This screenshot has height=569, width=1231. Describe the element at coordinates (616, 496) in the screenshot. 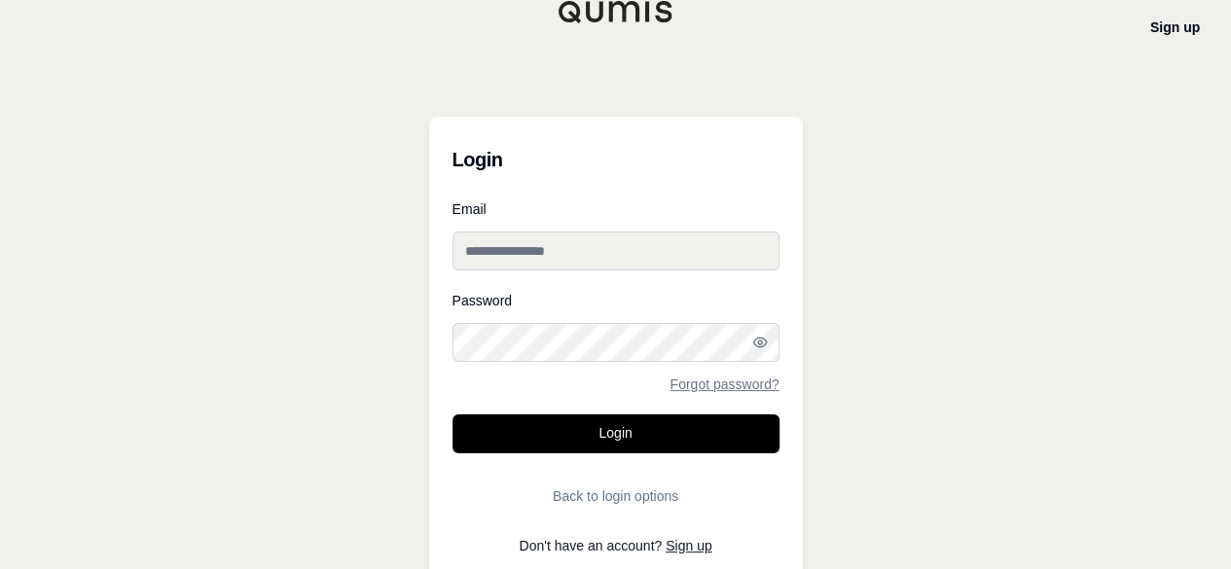

I see `button: Back to login options` at that location.